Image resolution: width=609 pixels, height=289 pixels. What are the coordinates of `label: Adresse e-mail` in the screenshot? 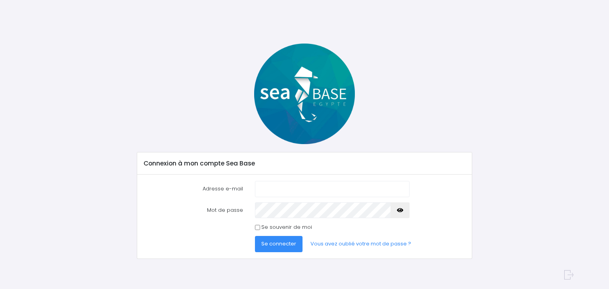 It's located at (193, 189).